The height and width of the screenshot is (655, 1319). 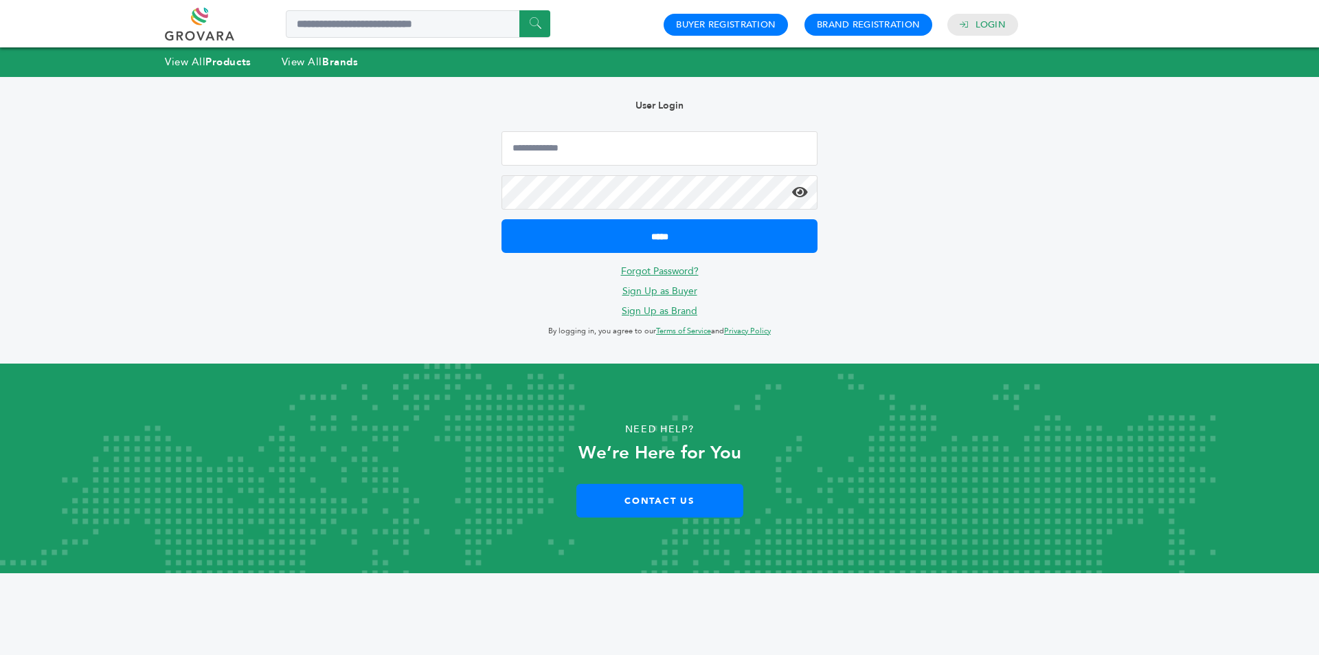 What do you see at coordinates (320, 62) in the screenshot?
I see `a: View AllBrands` at bounding box center [320, 62].